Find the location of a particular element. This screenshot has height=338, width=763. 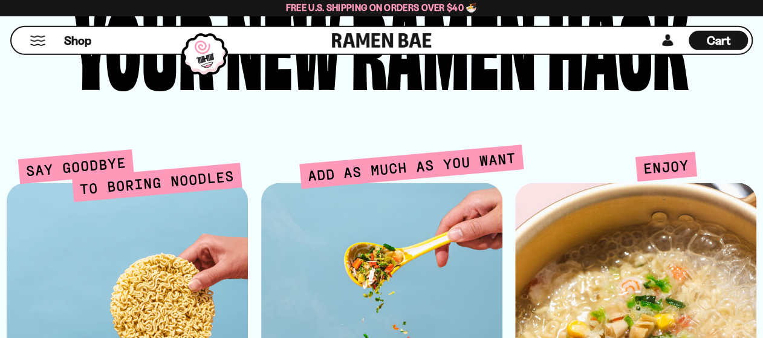

span: Shop is located at coordinates (77, 40).